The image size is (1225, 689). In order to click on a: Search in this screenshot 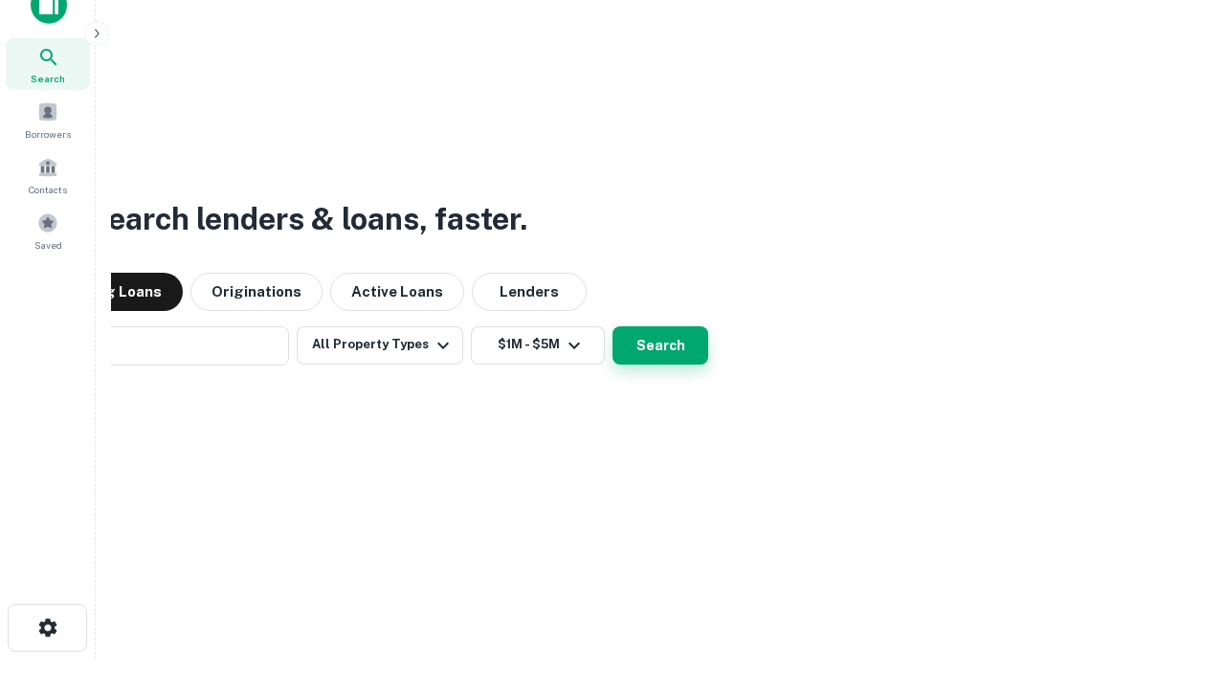, I will do `click(48, 64)`.